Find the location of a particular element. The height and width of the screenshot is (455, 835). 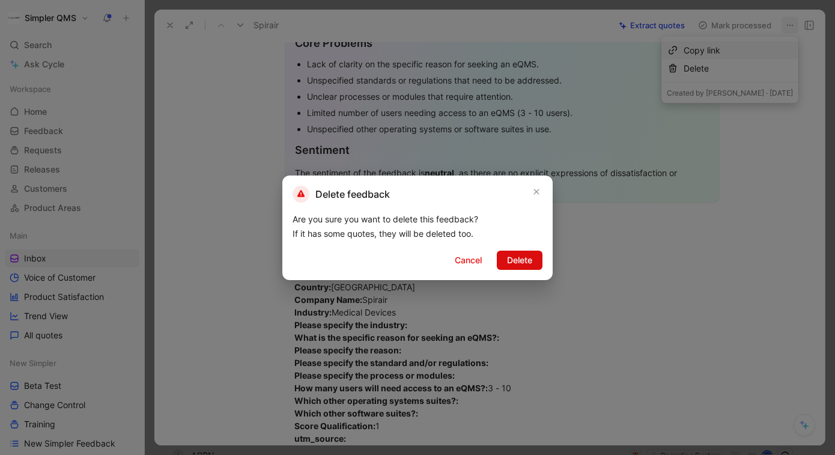

div: Are you sure you want to delete this feedback? If it has some quotes, they will be deleted too. is located at coordinates (417, 226).